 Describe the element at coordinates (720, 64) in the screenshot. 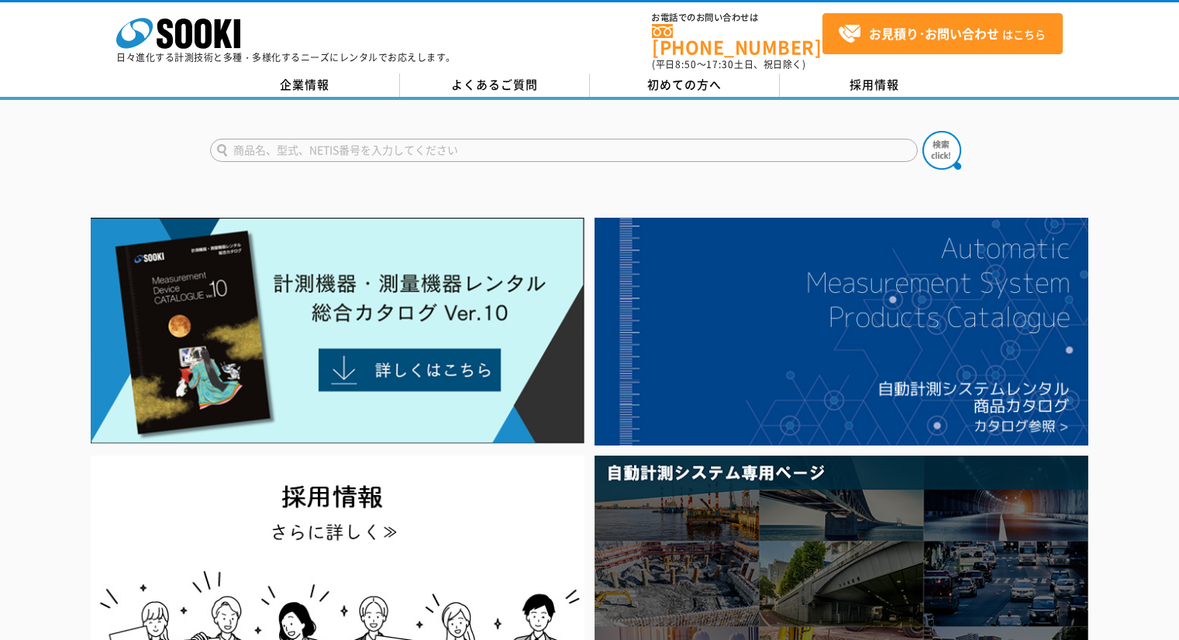

I see `span: 17:30` at that location.